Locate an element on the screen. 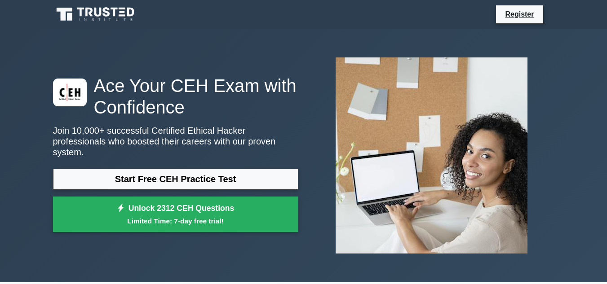 This screenshot has height=284, width=607. a: Unlock 2312 CEH QuestionsLimited Time: 7-day free trial! is located at coordinates (176, 215).